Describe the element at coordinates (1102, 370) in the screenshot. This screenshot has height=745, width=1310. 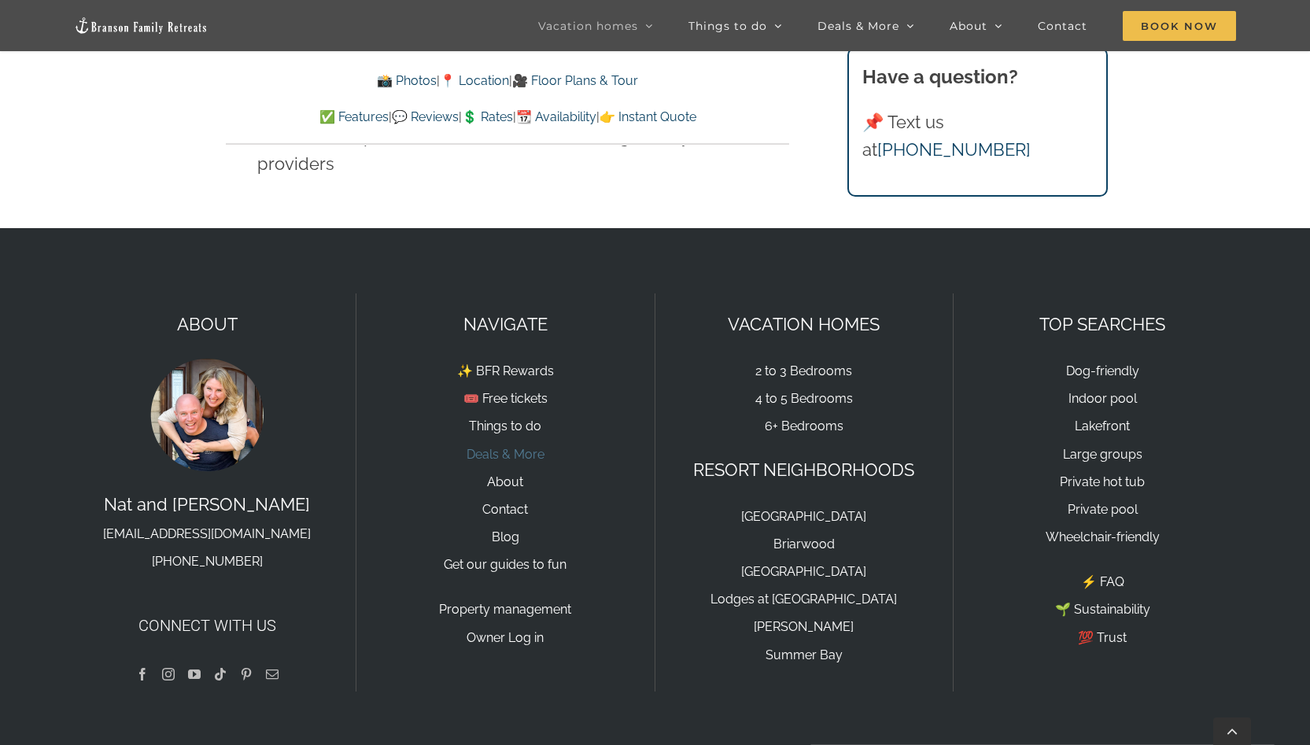
I see `a: Dog-friendly` at that location.